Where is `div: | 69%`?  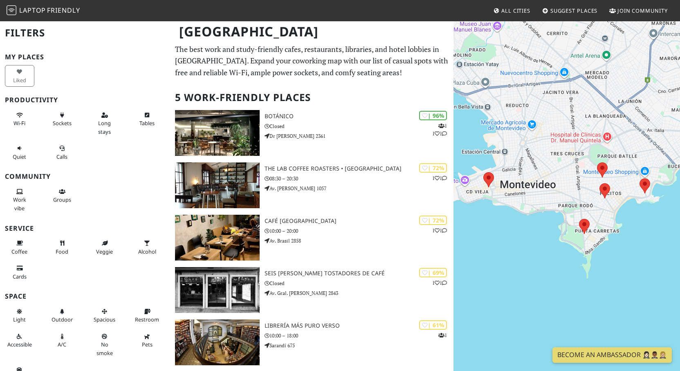
div: | 69% is located at coordinates (433, 272).